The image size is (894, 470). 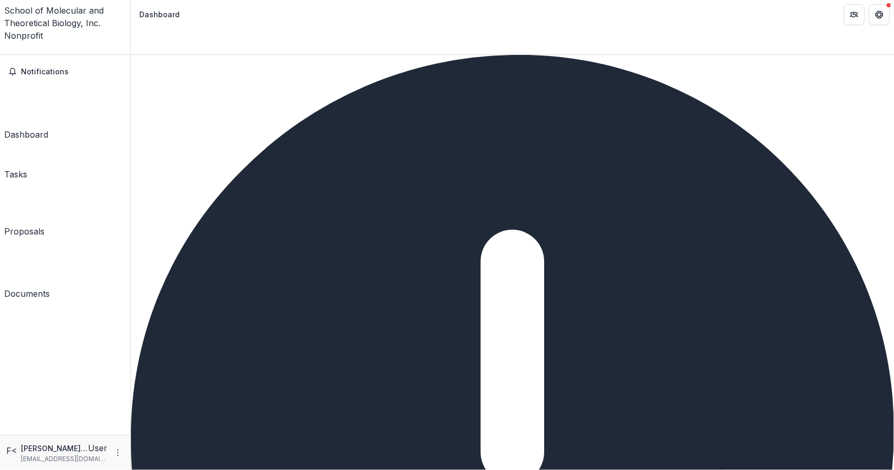 What do you see at coordinates (854, 15) in the screenshot?
I see `button: Partners` at bounding box center [854, 15].